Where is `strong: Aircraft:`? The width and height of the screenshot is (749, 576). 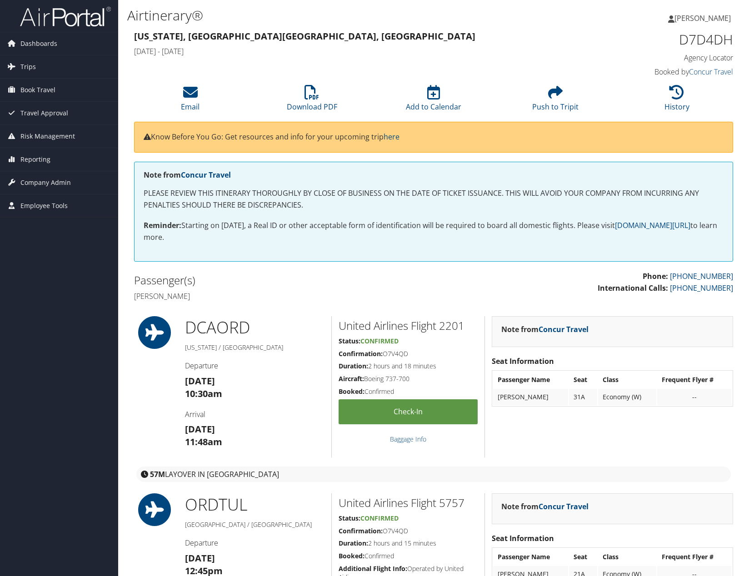 strong: Aircraft: is located at coordinates (351, 379).